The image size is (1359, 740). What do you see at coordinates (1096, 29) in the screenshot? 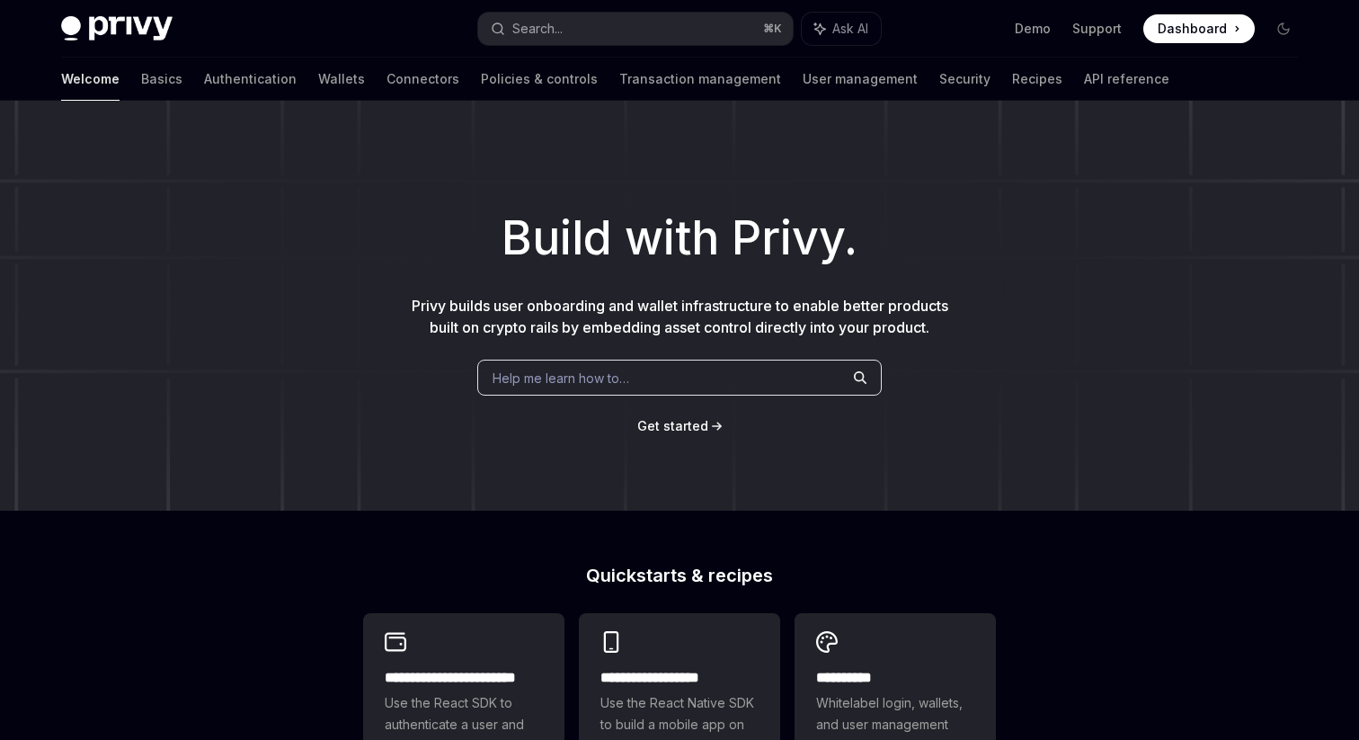
I see `a: Support` at bounding box center [1096, 29].